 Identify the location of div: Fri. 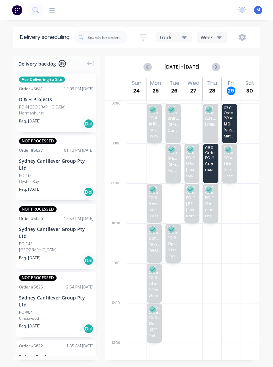
(231, 83).